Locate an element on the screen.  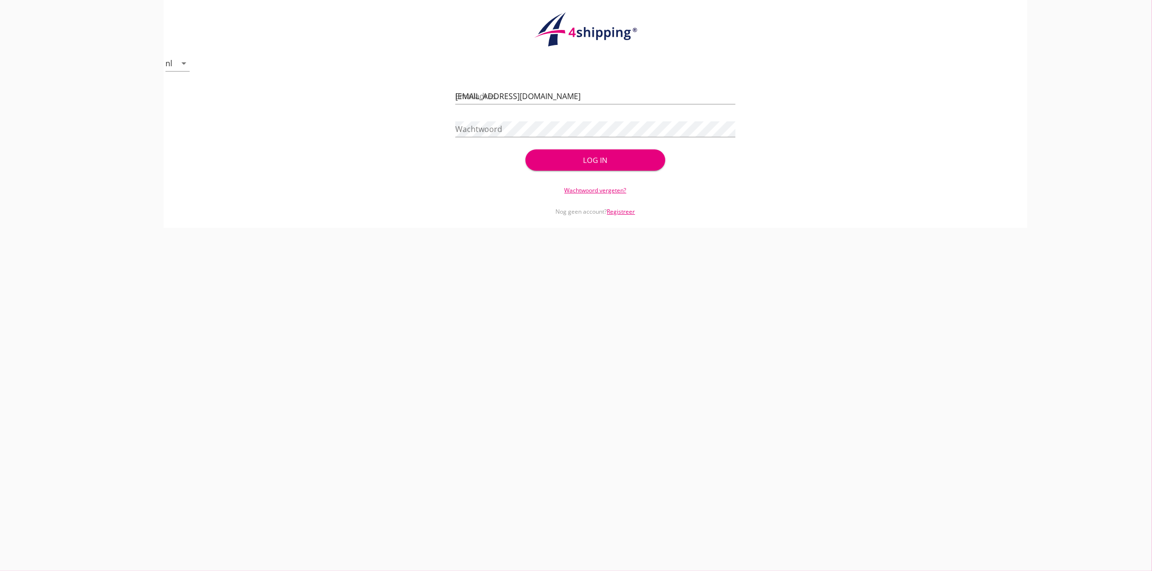
div: Nog geen account? is located at coordinates (595, 206).